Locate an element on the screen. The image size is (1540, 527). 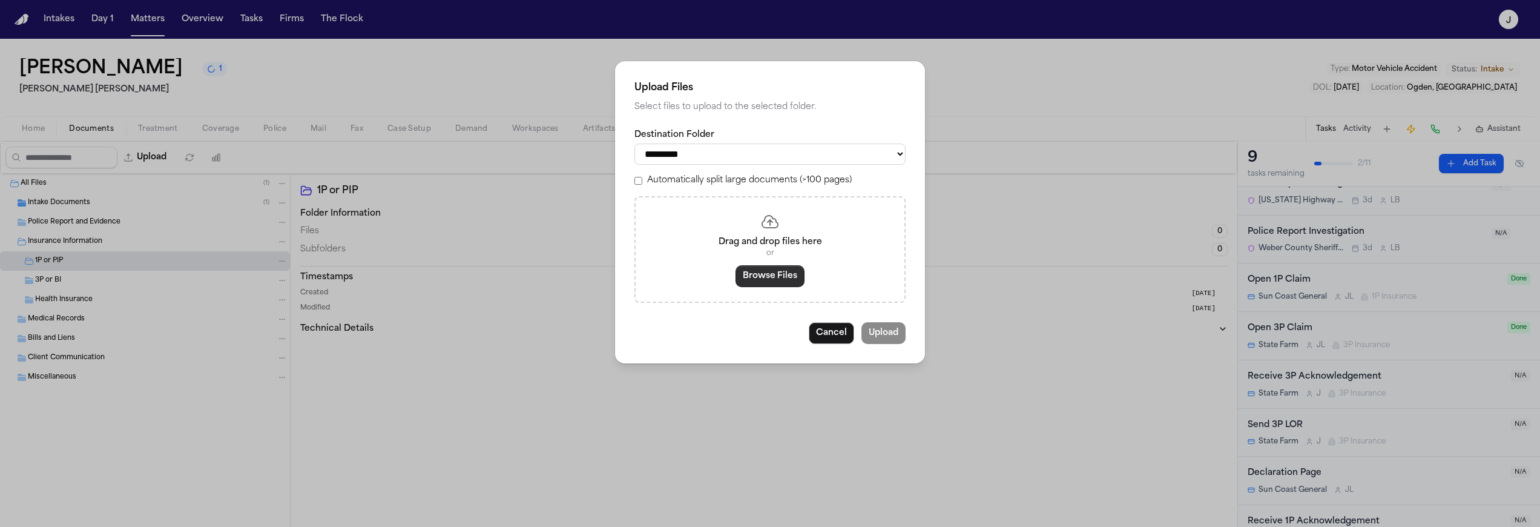
p: or is located at coordinates (770, 253).